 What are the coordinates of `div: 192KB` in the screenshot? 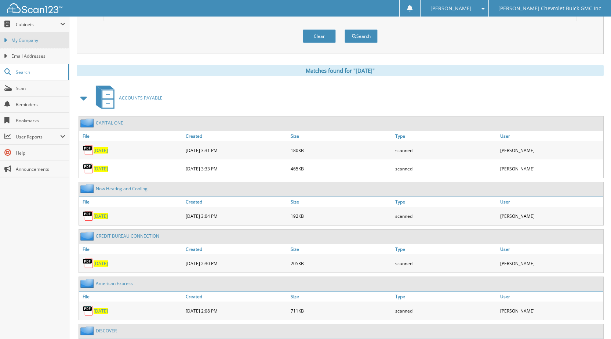 It's located at (341, 216).